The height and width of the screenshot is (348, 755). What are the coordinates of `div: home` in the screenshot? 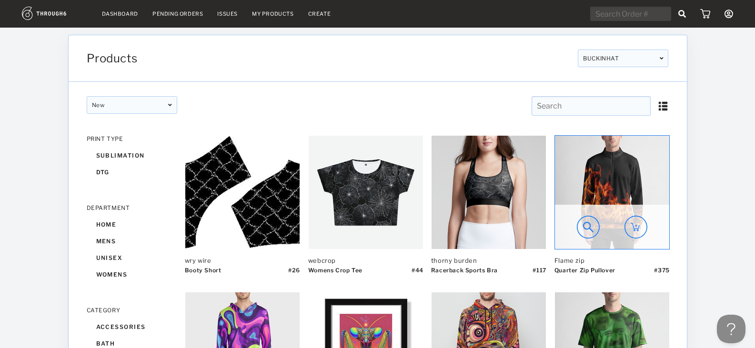 It's located at (132, 224).